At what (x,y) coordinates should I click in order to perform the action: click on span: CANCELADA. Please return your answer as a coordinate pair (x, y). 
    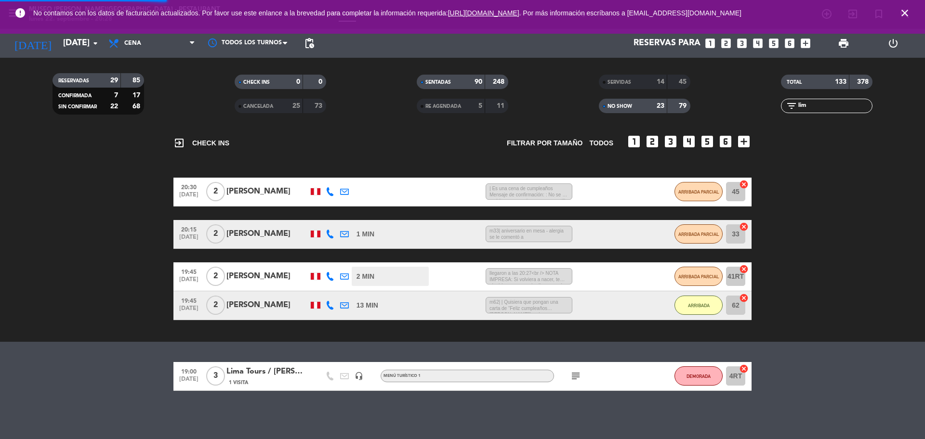
    Looking at the image, I should click on (258, 106).